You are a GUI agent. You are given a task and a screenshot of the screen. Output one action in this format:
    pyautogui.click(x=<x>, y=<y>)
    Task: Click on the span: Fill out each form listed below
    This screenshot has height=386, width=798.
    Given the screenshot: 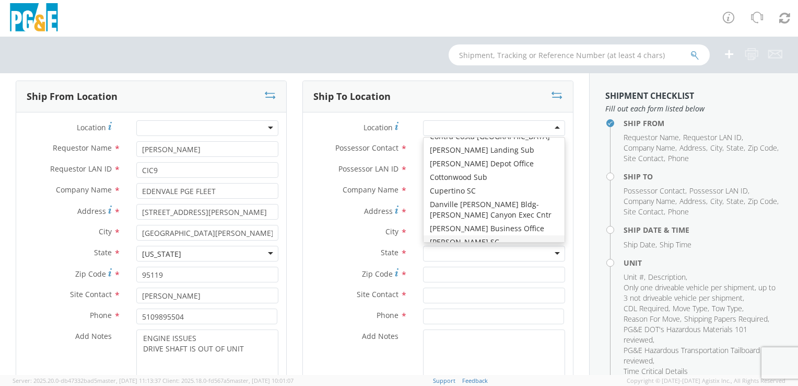 What is the action you would take?
    pyautogui.click(x=694, y=109)
    